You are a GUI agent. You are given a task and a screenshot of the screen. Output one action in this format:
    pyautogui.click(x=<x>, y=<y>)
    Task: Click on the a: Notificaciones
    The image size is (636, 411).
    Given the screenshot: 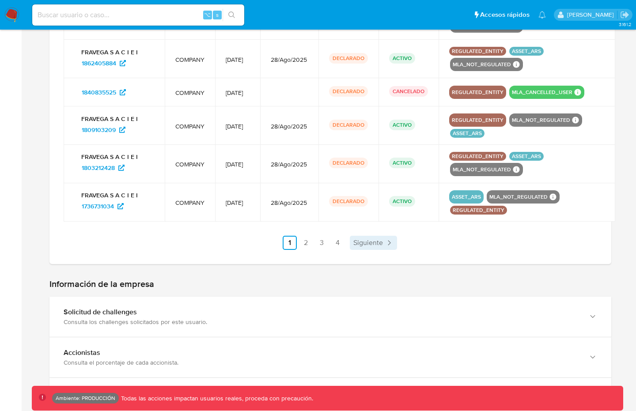 What is the action you would take?
    pyautogui.click(x=542, y=15)
    